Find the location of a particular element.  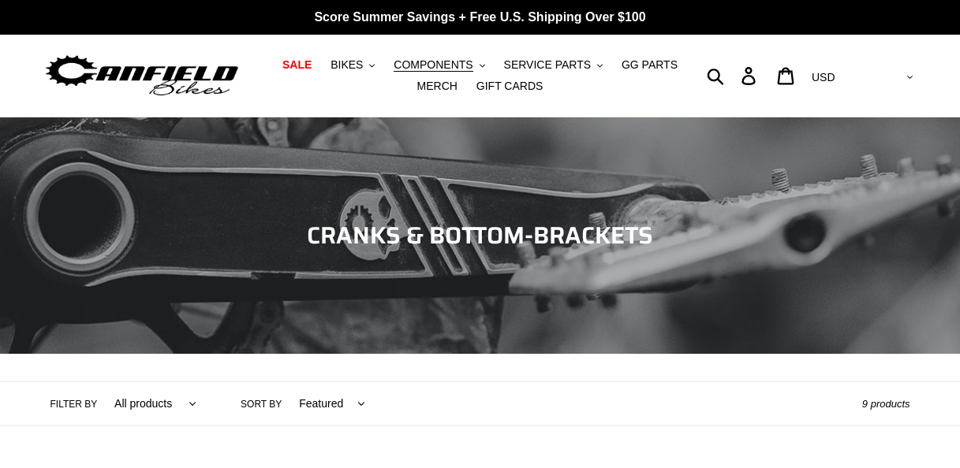

span: BIKES is located at coordinates (346, 65).